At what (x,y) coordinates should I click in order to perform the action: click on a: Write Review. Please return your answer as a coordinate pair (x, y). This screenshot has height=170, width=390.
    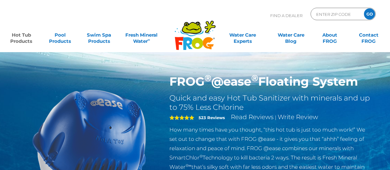
    Looking at the image, I should click on (298, 117).